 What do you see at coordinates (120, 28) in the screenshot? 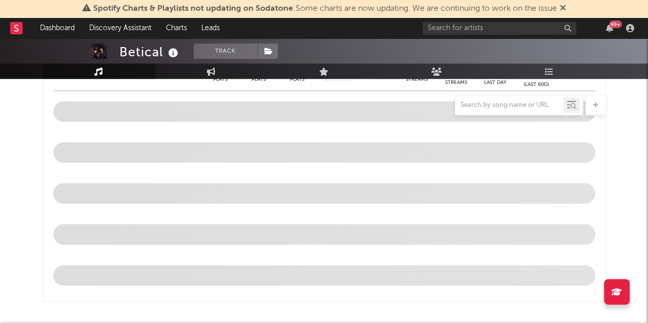
I see `a: Discovery Assistant` at bounding box center [120, 28].